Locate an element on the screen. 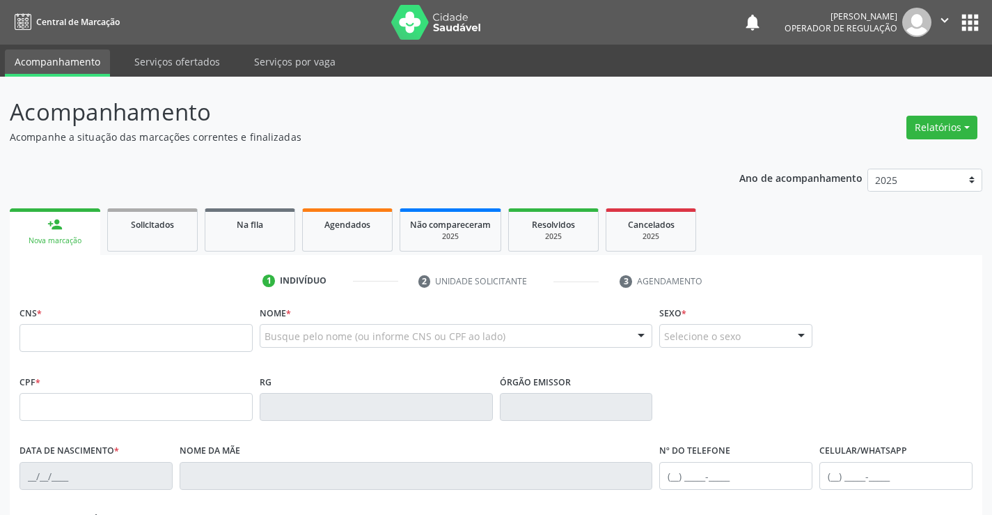 This screenshot has width=992, height=515. div: person_add is located at coordinates (55, 224).